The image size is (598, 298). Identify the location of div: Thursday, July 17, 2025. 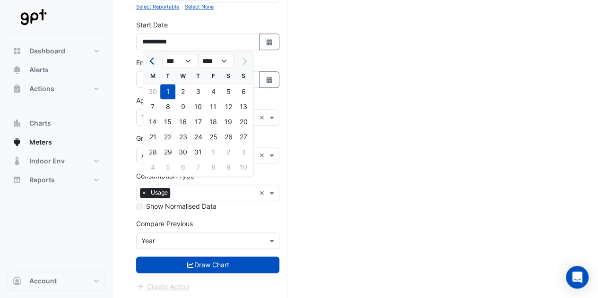
(198, 122).